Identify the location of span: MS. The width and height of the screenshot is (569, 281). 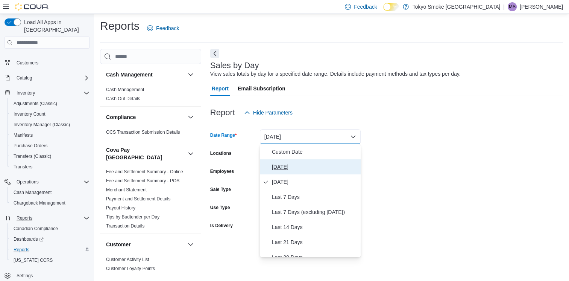
(512, 7).